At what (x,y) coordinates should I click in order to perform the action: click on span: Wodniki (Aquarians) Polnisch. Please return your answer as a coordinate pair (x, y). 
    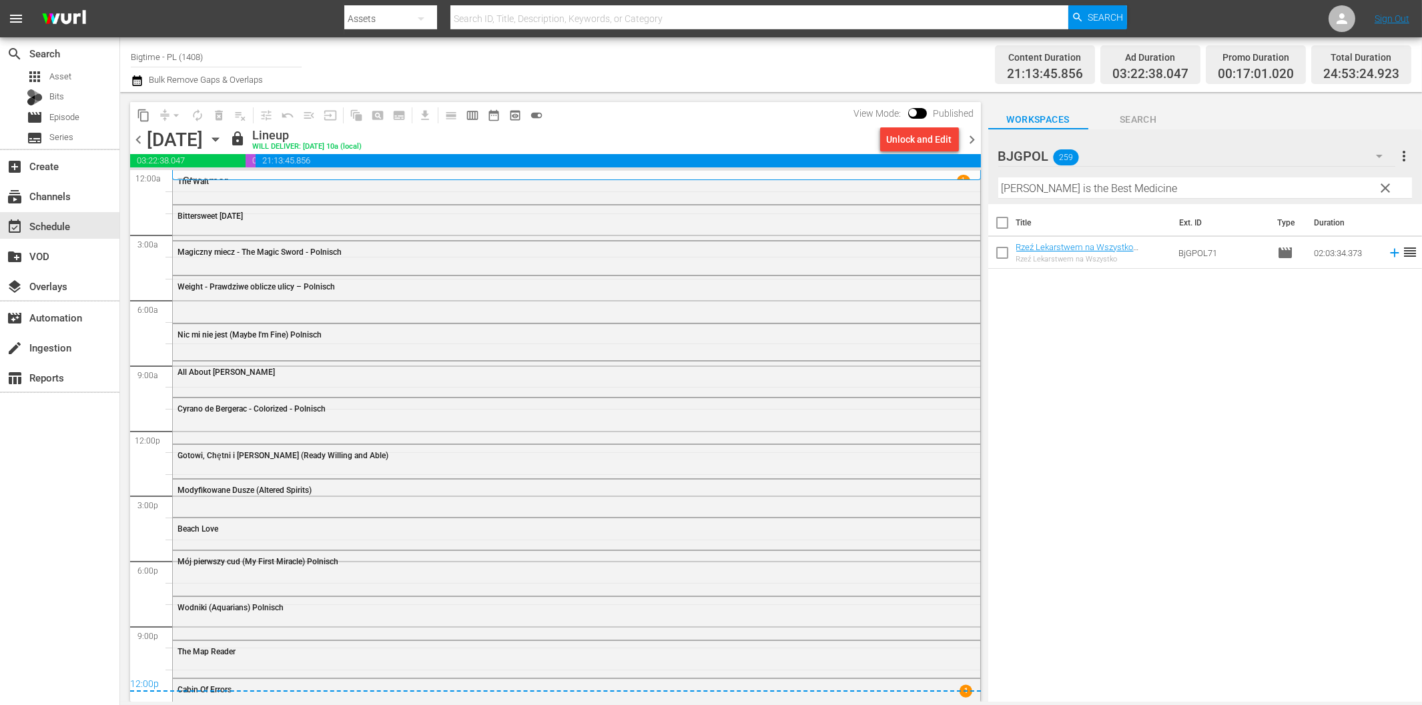
    Looking at the image, I should click on (230, 608).